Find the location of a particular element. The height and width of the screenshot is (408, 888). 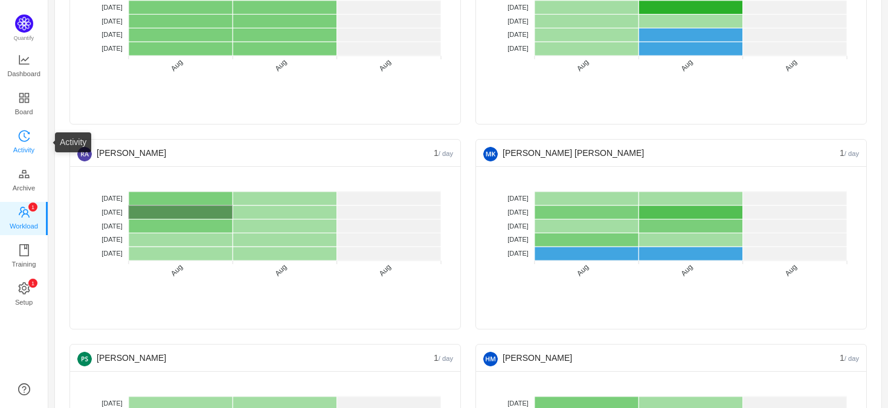

img: HM-3.png is located at coordinates (490, 359).